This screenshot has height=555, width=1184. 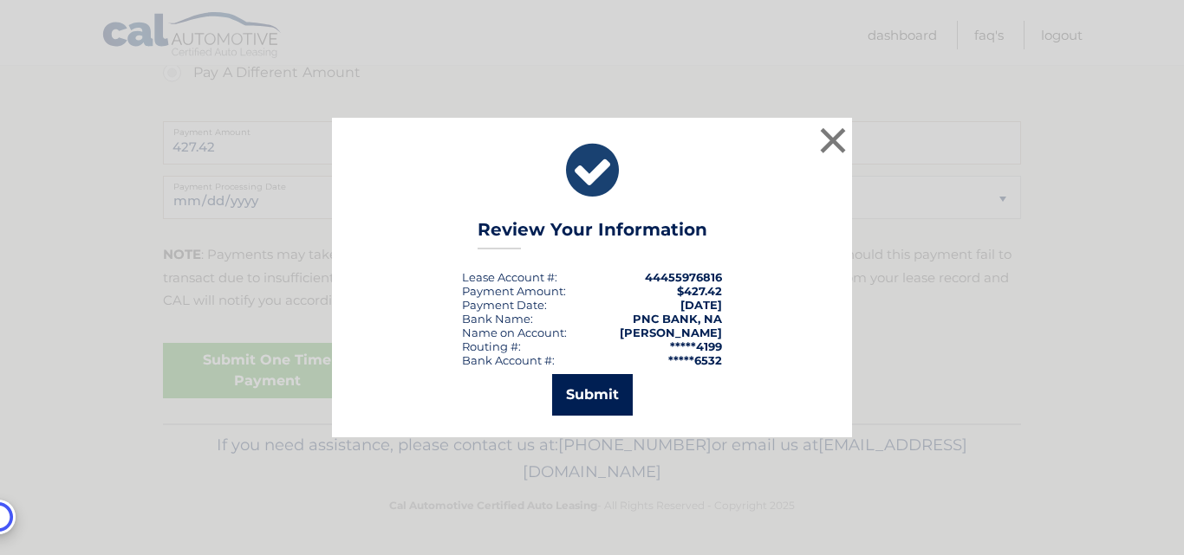 What do you see at coordinates (508, 360) in the screenshot?
I see `div: Bank Account #:` at bounding box center [508, 360].